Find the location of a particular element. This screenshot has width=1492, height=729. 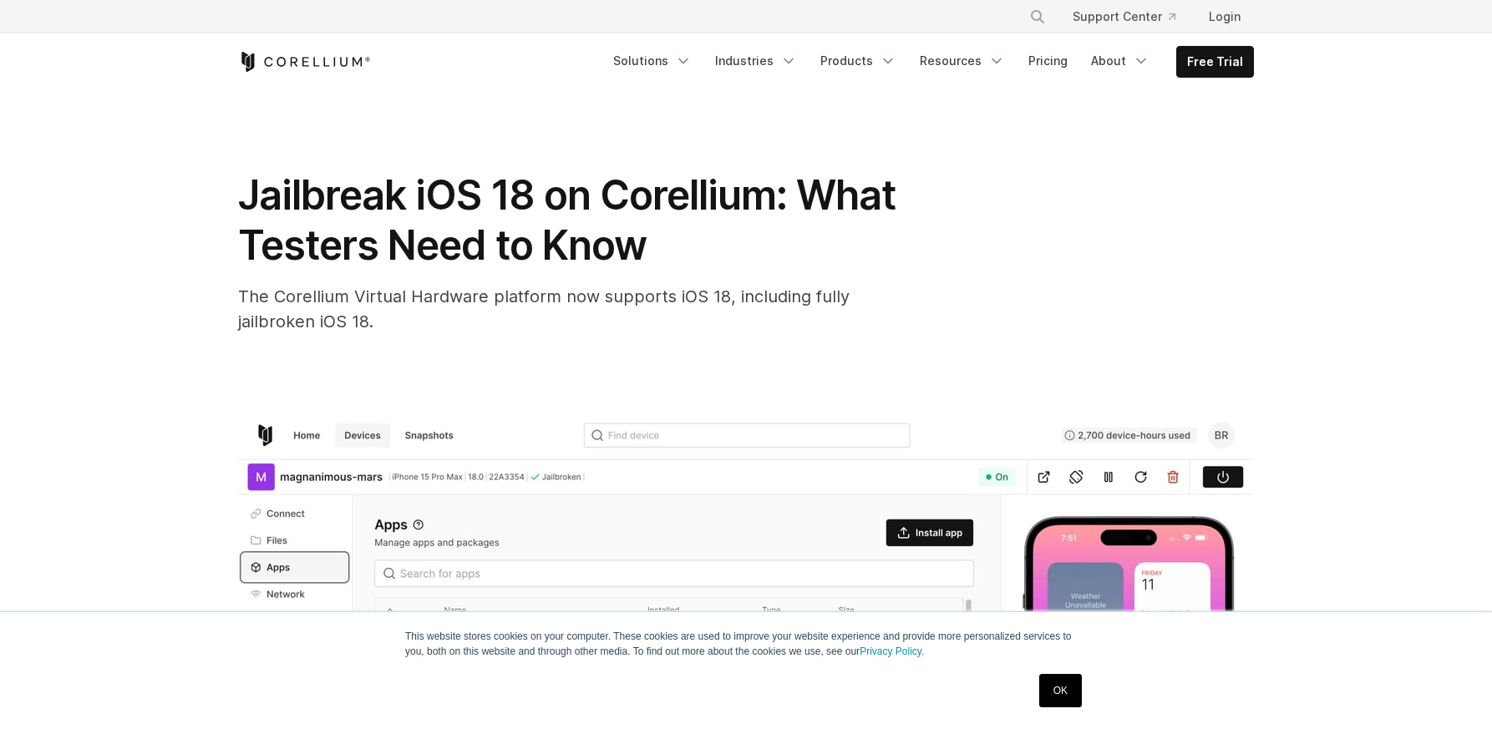

a: About is located at coordinates (1120, 61).